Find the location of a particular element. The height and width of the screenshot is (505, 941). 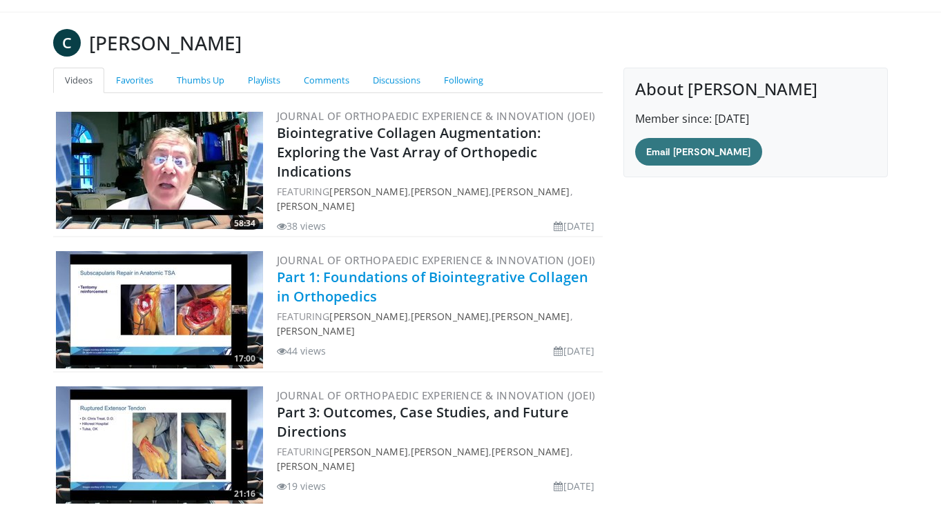

a: 58:34 is located at coordinates (159, 170).